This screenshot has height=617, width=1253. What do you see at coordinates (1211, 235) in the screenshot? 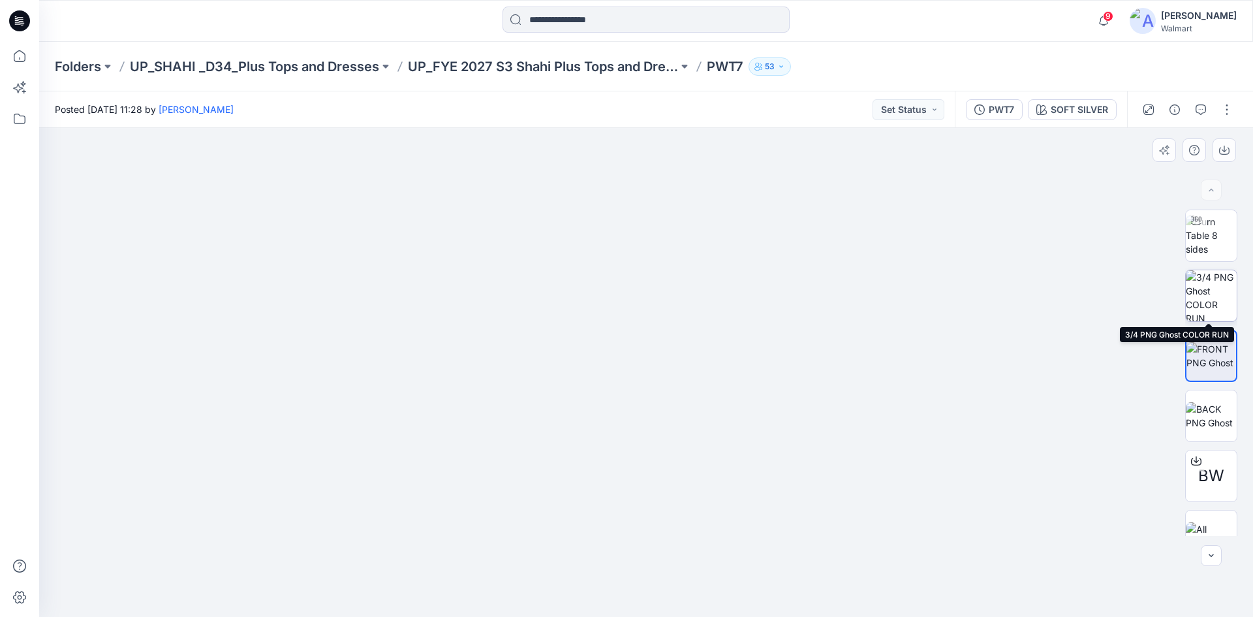
I see `img: Turn Table 8 sides` at bounding box center [1211, 235].